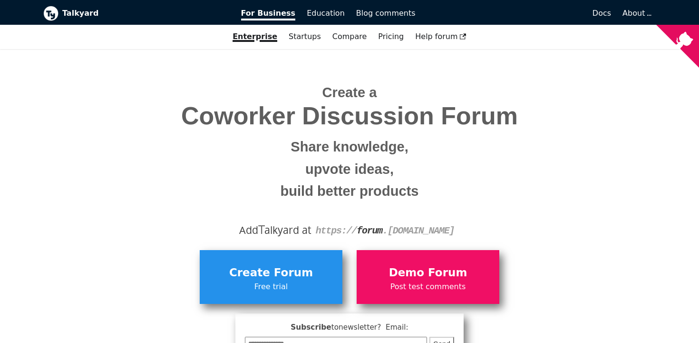 The width and height of the screenshot is (699, 343). What do you see at coordinates (428, 273) in the screenshot?
I see `span: Demo Forum` at bounding box center [428, 273].